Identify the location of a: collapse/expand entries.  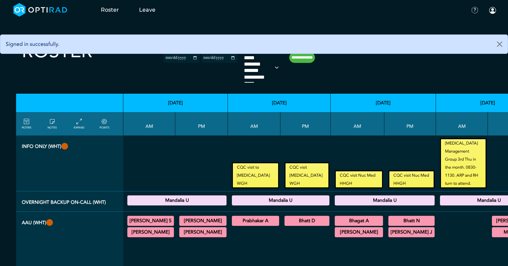
(79, 124).